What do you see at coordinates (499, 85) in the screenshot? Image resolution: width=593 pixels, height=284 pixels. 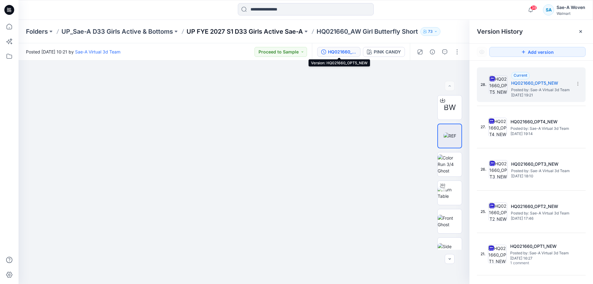 I see `img: HQ021660_OPT5_NEW` at bounding box center [499, 85].